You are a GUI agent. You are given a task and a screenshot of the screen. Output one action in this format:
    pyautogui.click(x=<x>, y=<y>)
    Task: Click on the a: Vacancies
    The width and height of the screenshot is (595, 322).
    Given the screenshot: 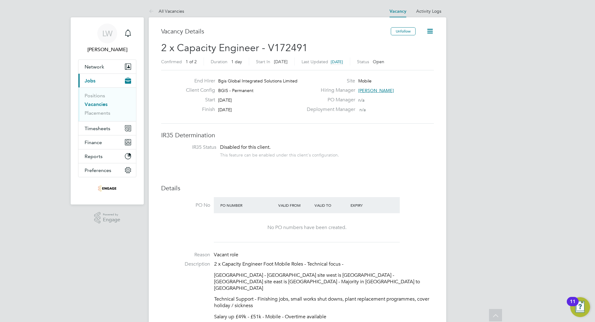 What is the action you would take?
    pyautogui.click(x=96, y=104)
    